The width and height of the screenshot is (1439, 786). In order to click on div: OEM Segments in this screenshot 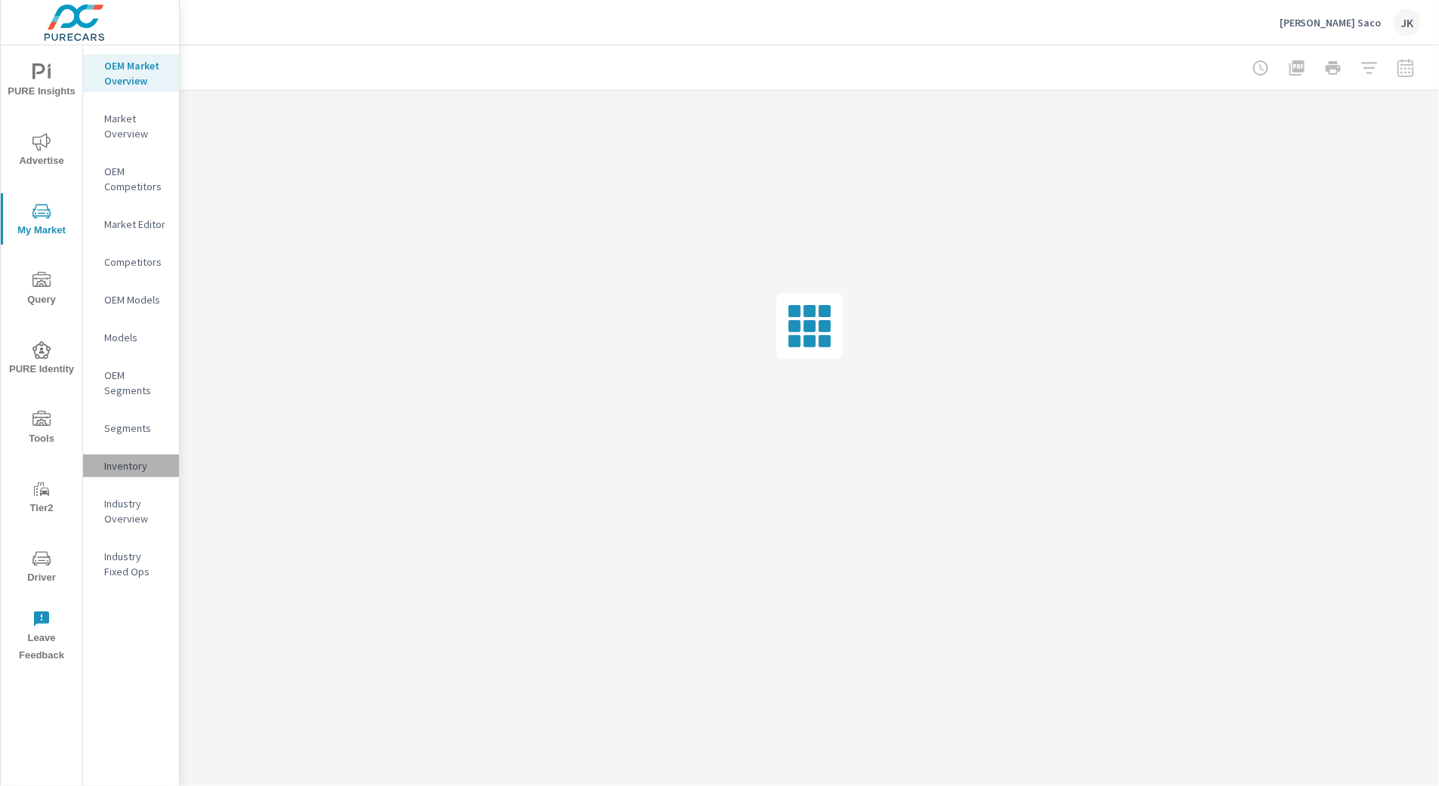, I will do `click(131, 383)`.